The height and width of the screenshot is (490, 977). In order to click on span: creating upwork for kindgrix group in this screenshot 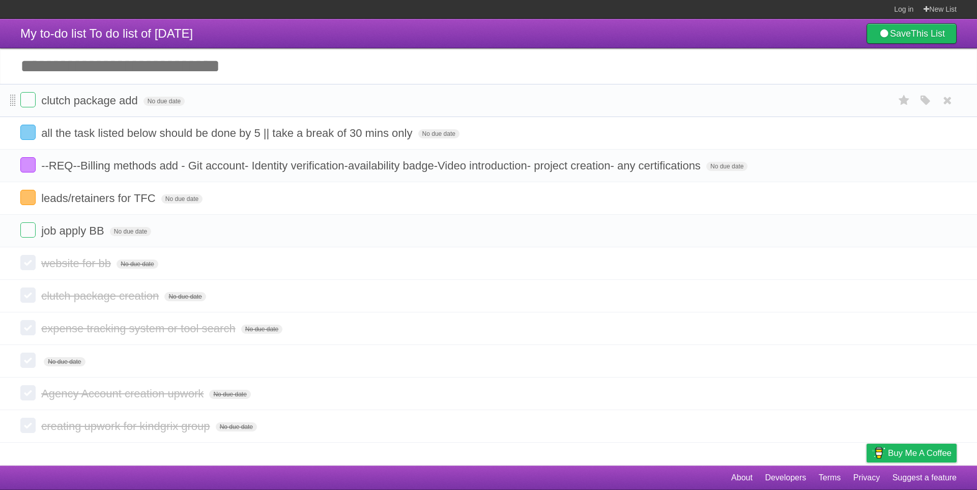, I will do `click(127, 426)`.